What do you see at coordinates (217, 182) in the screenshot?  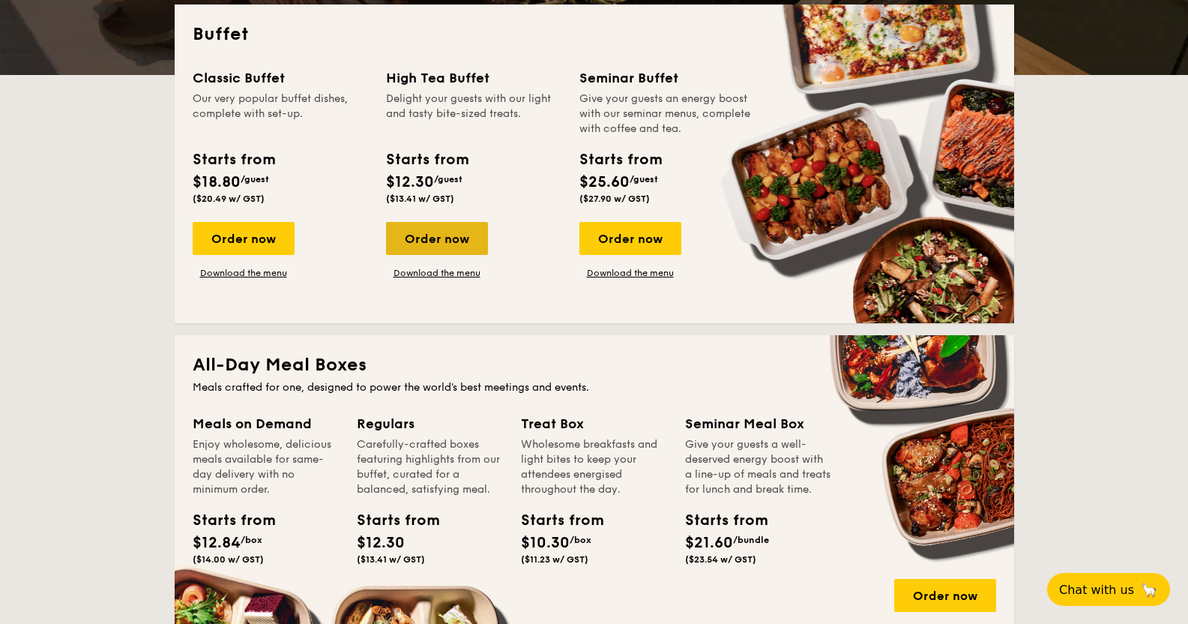 I see `span: $18.80` at bounding box center [217, 182].